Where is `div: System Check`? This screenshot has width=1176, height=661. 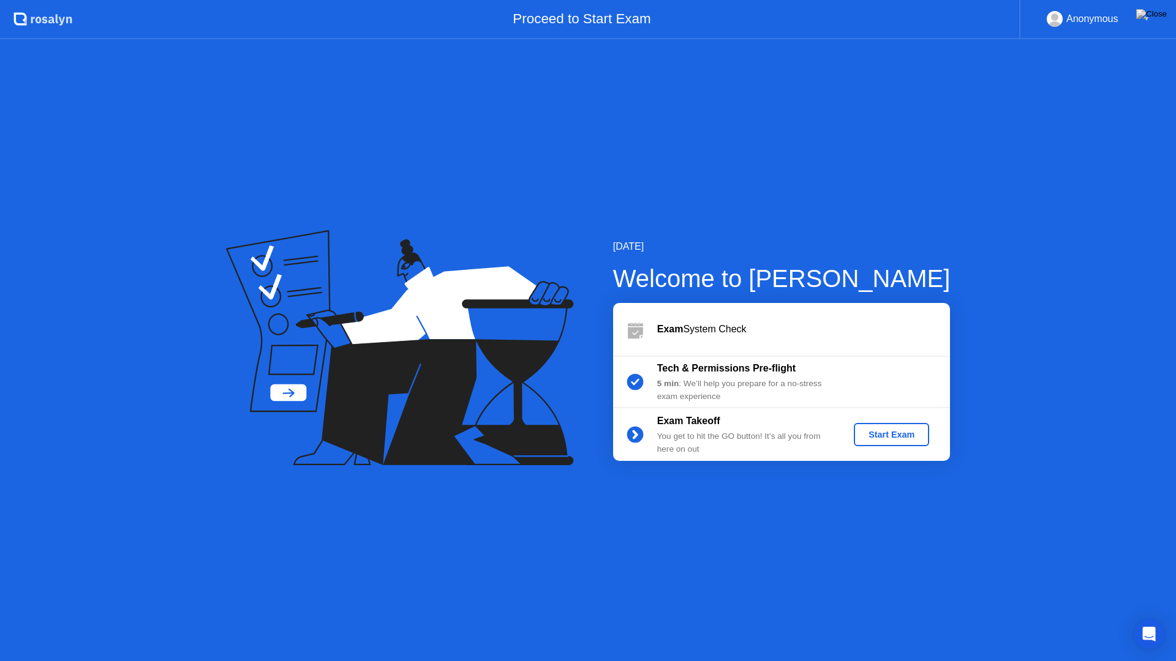 div: System Check is located at coordinates (804, 329).